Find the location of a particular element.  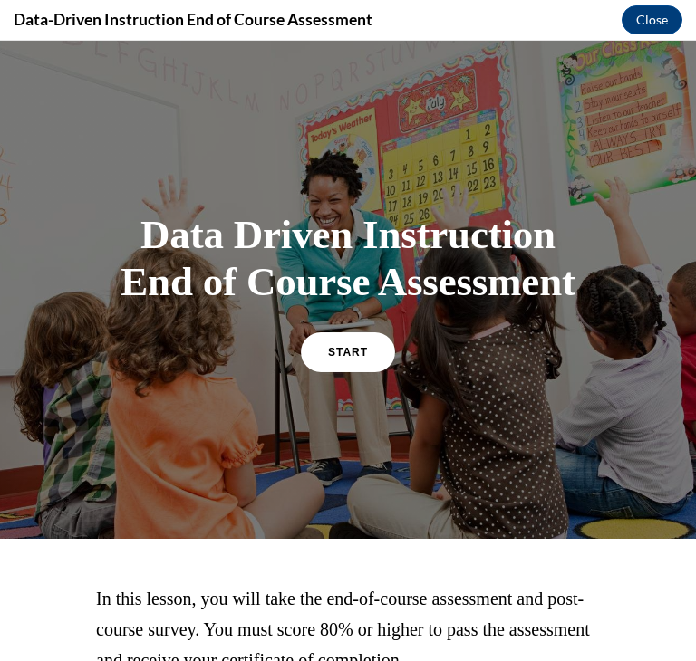

button: Close is located at coordinates (651, 20).